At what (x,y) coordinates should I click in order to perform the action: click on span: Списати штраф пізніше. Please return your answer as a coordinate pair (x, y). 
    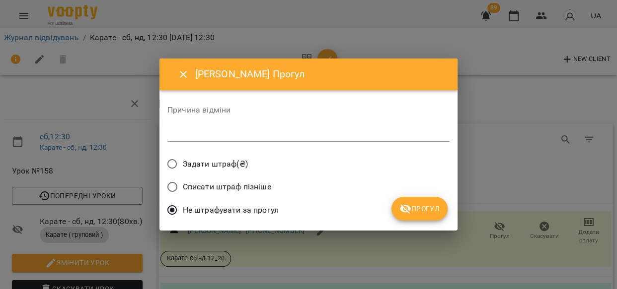
    Looking at the image, I should click on (227, 187).